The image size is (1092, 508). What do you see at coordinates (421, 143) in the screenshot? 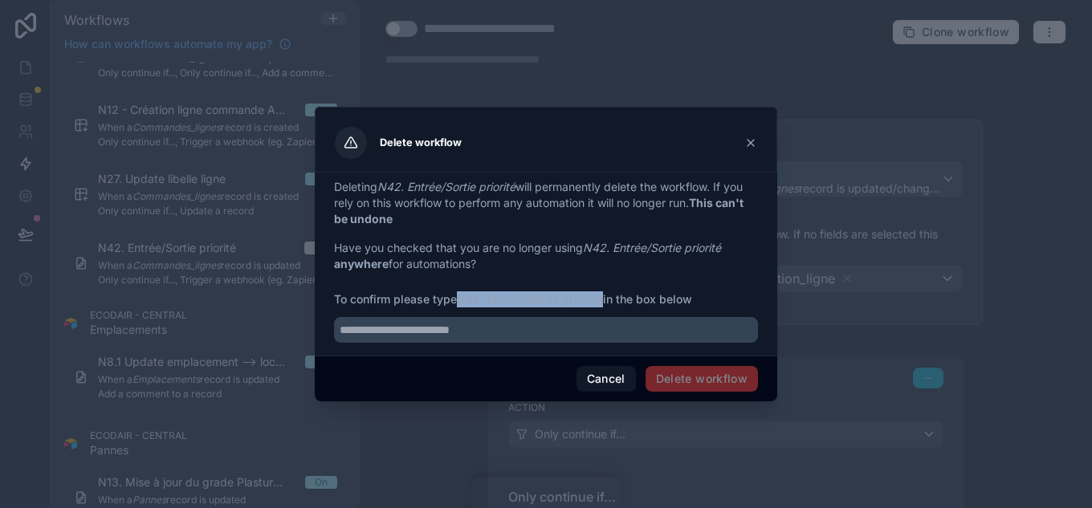
I see `h3: Delete workflow` at bounding box center [421, 143].